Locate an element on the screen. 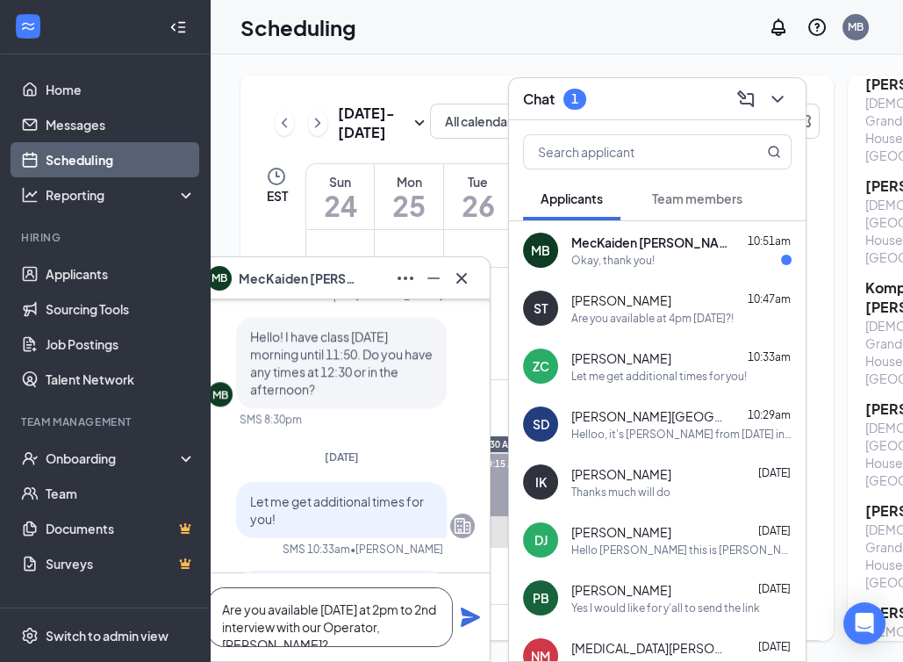 The image size is (903, 662). button: Plane is located at coordinates (471, 617).